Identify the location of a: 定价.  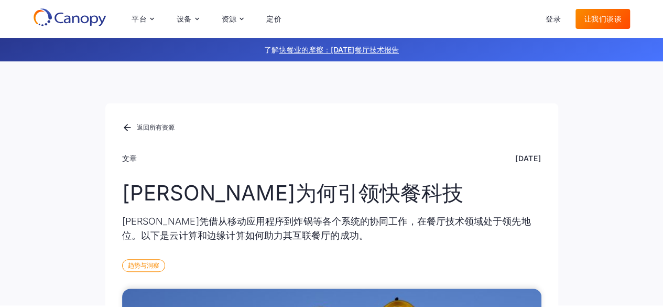
(274, 19).